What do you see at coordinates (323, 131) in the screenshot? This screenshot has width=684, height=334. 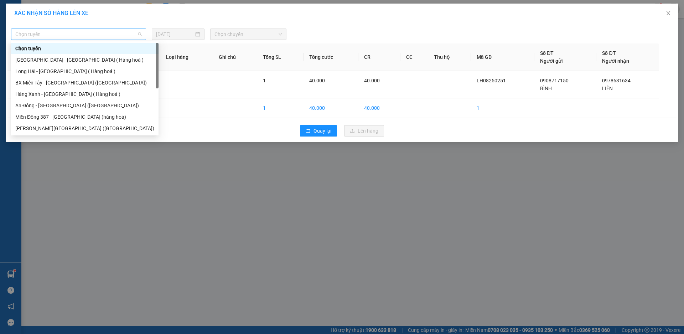 I see `span: Quay lại` at bounding box center [323, 131].